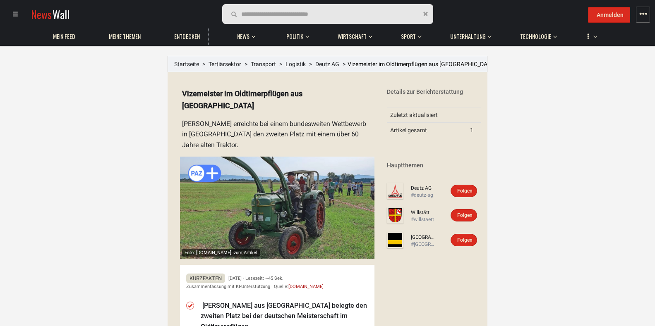 This screenshot has height=326, width=655. What do you see at coordinates (408, 36) in the screenshot?
I see `a: Sport` at bounding box center [408, 36].